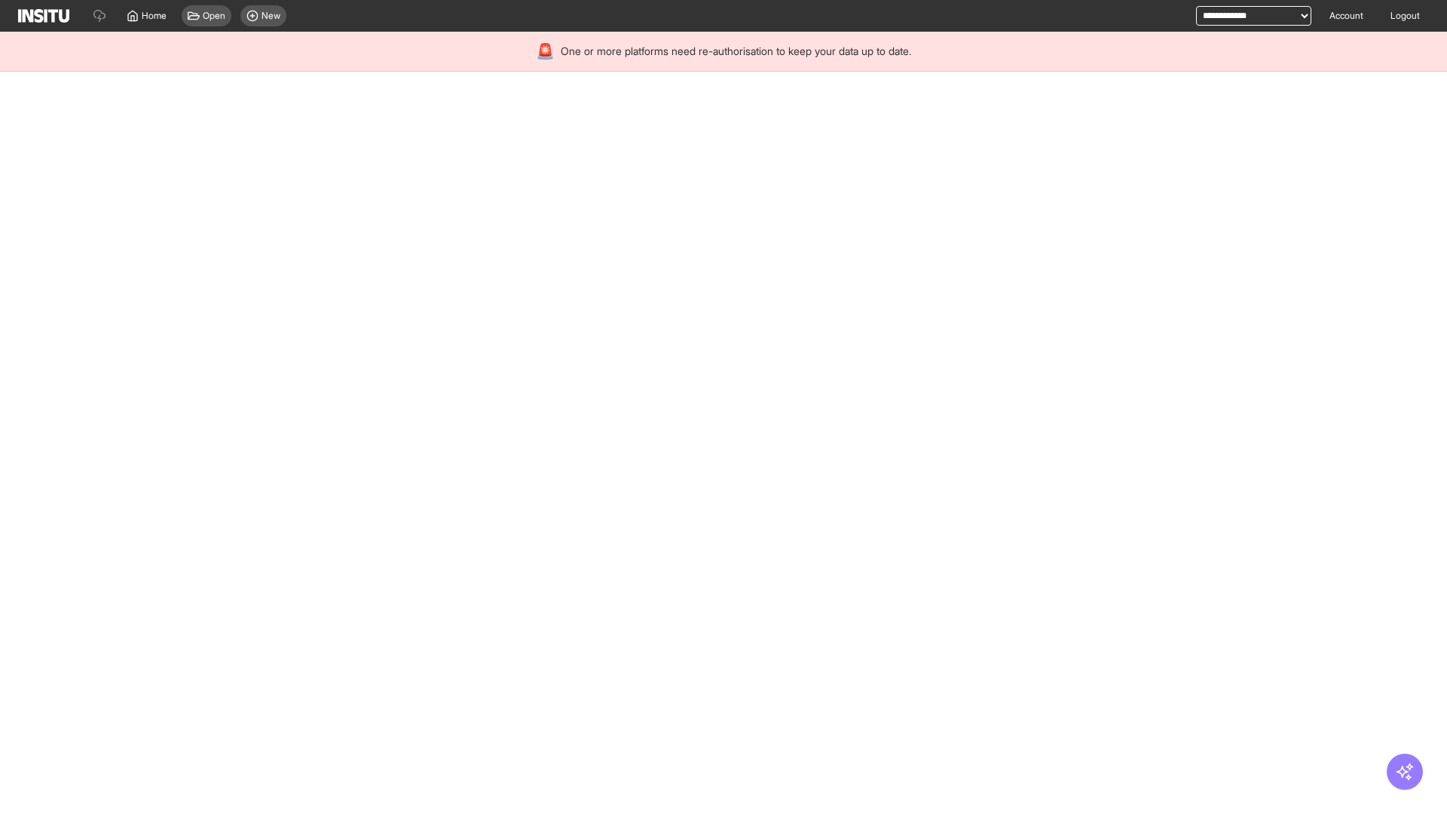  What do you see at coordinates (736, 51) in the screenshot?
I see `span: One or more platforms need re-authorisation to keep your data up to date.` at bounding box center [736, 51].